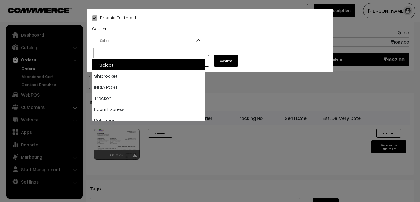  Describe the element at coordinates (149, 120) in the screenshot. I see `li: Delhivery` at that location.